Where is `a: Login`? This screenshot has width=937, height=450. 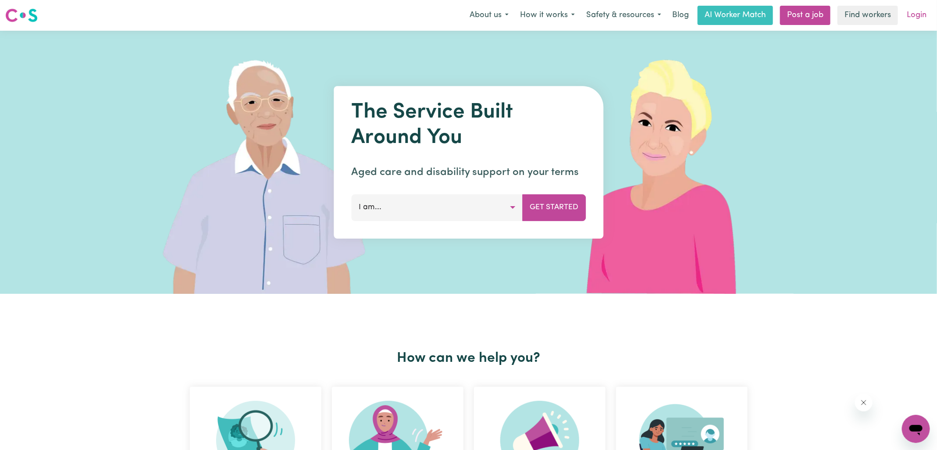 a: Login is located at coordinates (917, 15).